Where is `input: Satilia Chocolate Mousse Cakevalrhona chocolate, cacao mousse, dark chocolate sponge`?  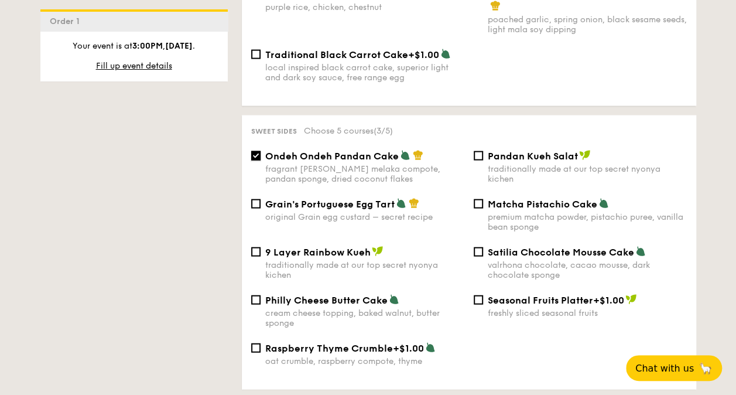 input: Satilia Chocolate Mousse Cakevalrhona chocolate, cacao mousse, dark chocolate sponge is located at coordinates (478, 252).